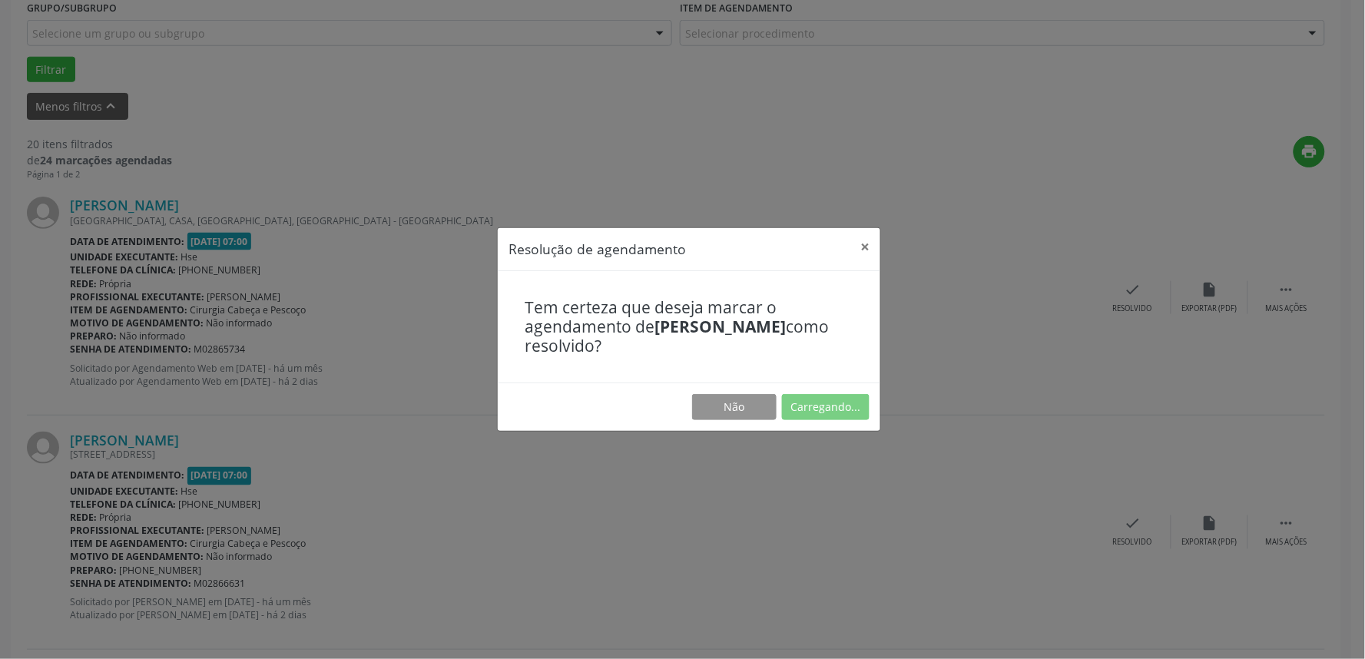 The image size is (1365, 659). What do you see at coordinates (597, 249) in the screenshot?
I see `h5: Resolução de agendamento` at bounding box center [597, 249].